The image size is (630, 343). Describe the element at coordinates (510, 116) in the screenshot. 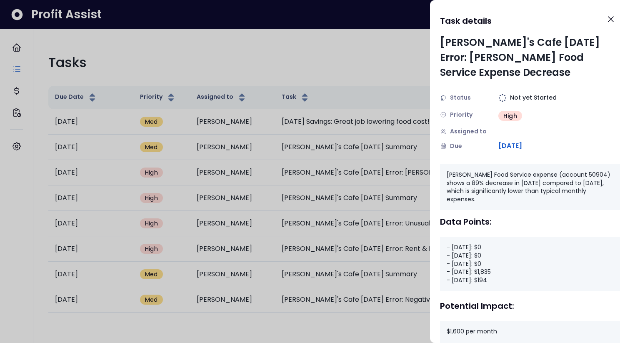

I see `span: High` at that location.